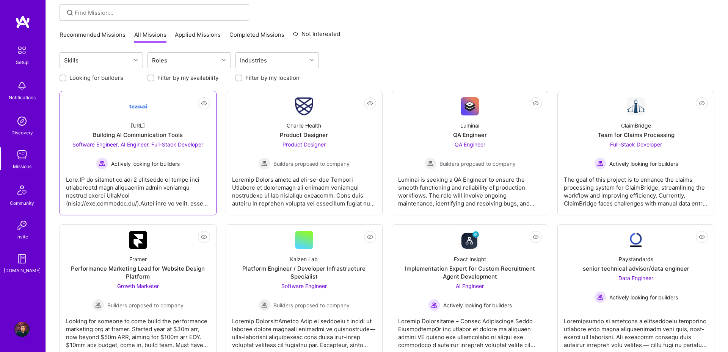  I want to click on label: Looking for builders, so click(96, 78).